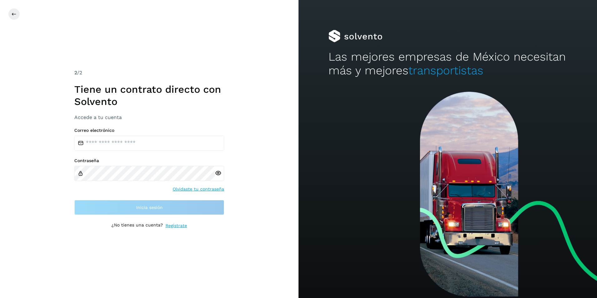 The image size is (597, 298). What do you see at coordinates (446, 70) in the screenshot?
I see `span: transportistas` at bounding box center [446, 70].